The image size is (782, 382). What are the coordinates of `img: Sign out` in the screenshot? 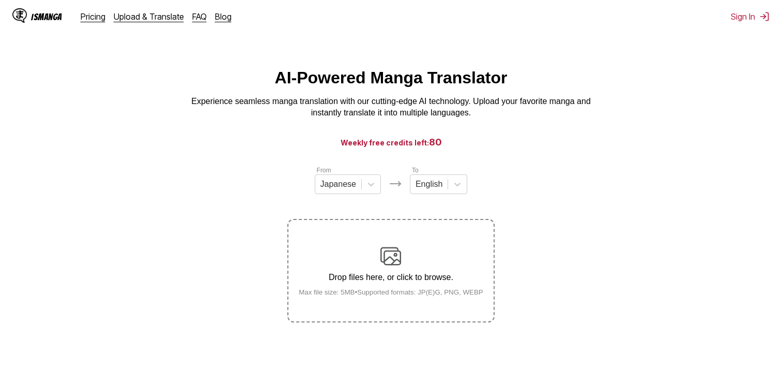 It's located at (765, 17).